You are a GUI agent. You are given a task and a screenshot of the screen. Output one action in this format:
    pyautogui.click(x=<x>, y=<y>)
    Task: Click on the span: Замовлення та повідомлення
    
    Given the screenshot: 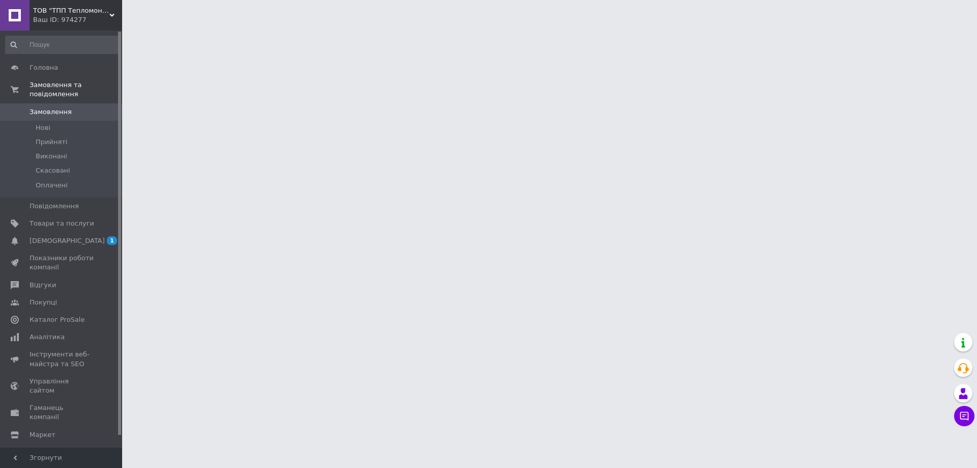 What is the action you would take?
    pyautogui.click(x=76, y=90)
    